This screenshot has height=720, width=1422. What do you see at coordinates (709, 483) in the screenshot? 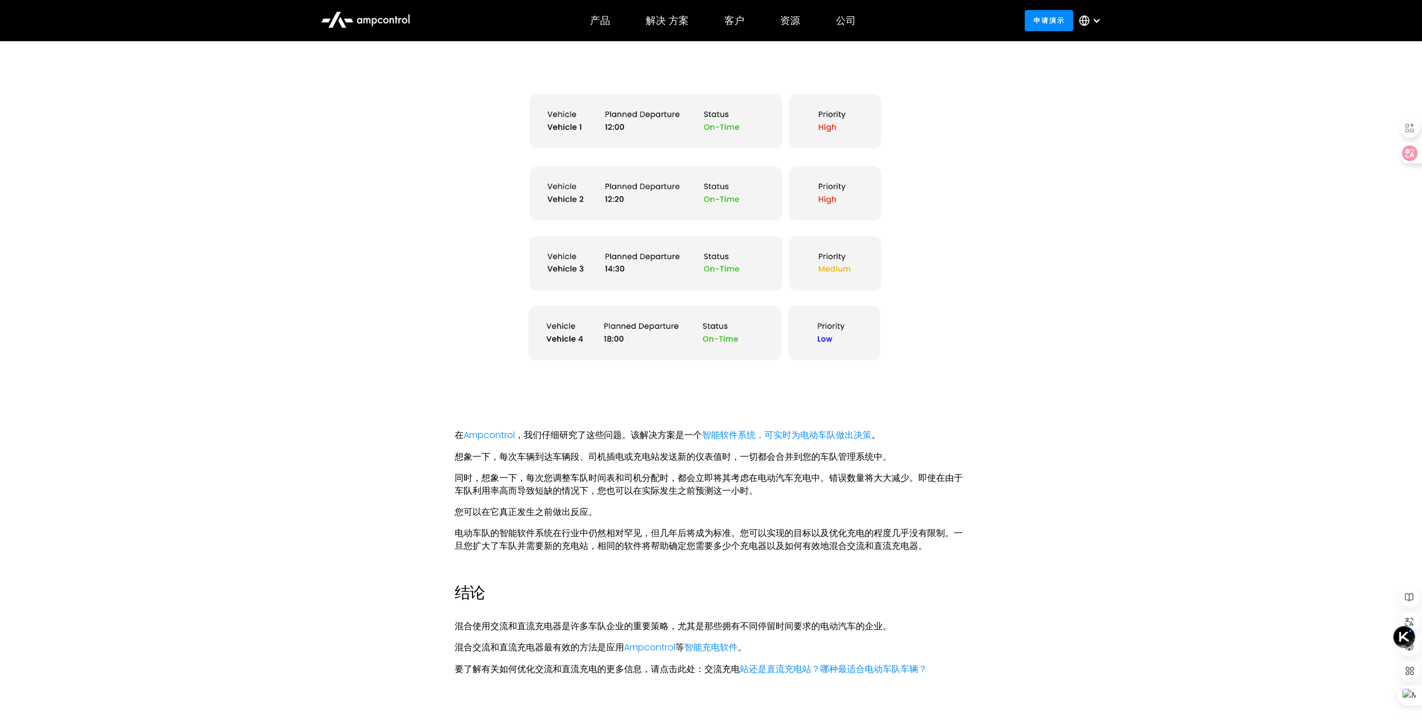
I see `font: 同时，想象一下，每次您调整车队时间表和司机分配时，都会立即将其考虑在电动汽车充电中。错误数量将大大减少。即使在由于车队利用率高而导致短缺的情况下，您也可以在实际发生之前预测这一小时。` at bounding box center [709, 483].